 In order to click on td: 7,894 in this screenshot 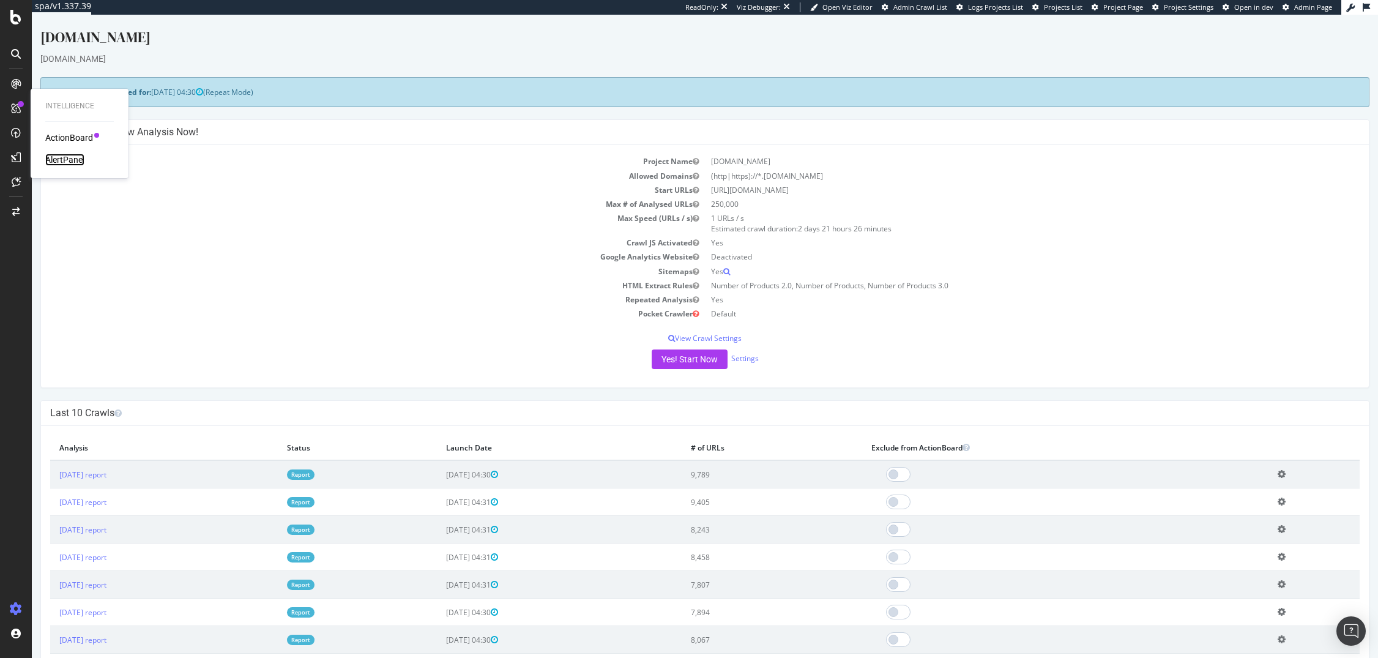, I will do `click(740, 597)`.